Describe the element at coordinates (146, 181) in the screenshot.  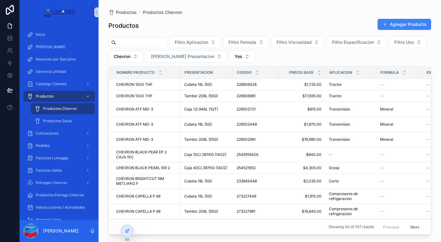
I see `a: CHEVRON BRIGHTCUT NM METLWKG F` at that location.